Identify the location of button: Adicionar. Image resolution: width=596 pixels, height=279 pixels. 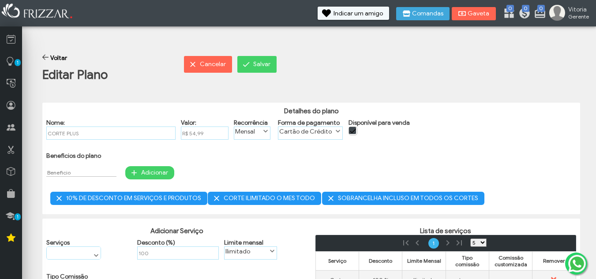
(149, 173).